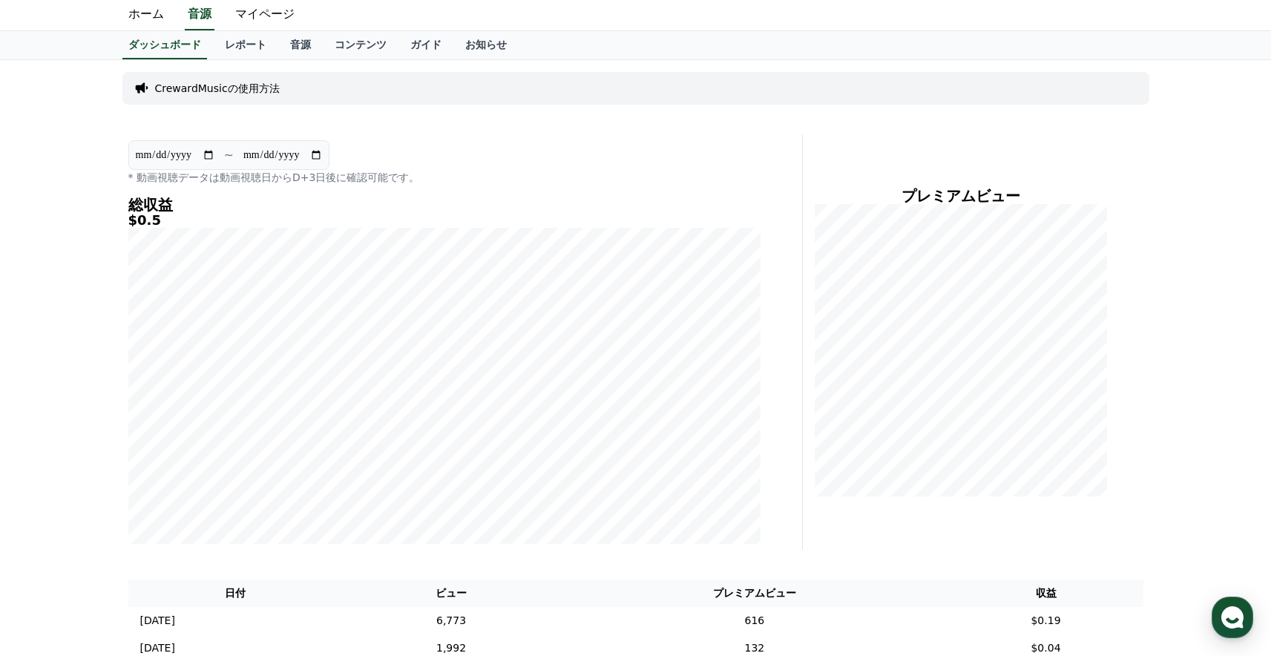  What do you see at coordinates (50, 498) in the screenshot?
I see `span: Home` at bounding box center [50, 498].